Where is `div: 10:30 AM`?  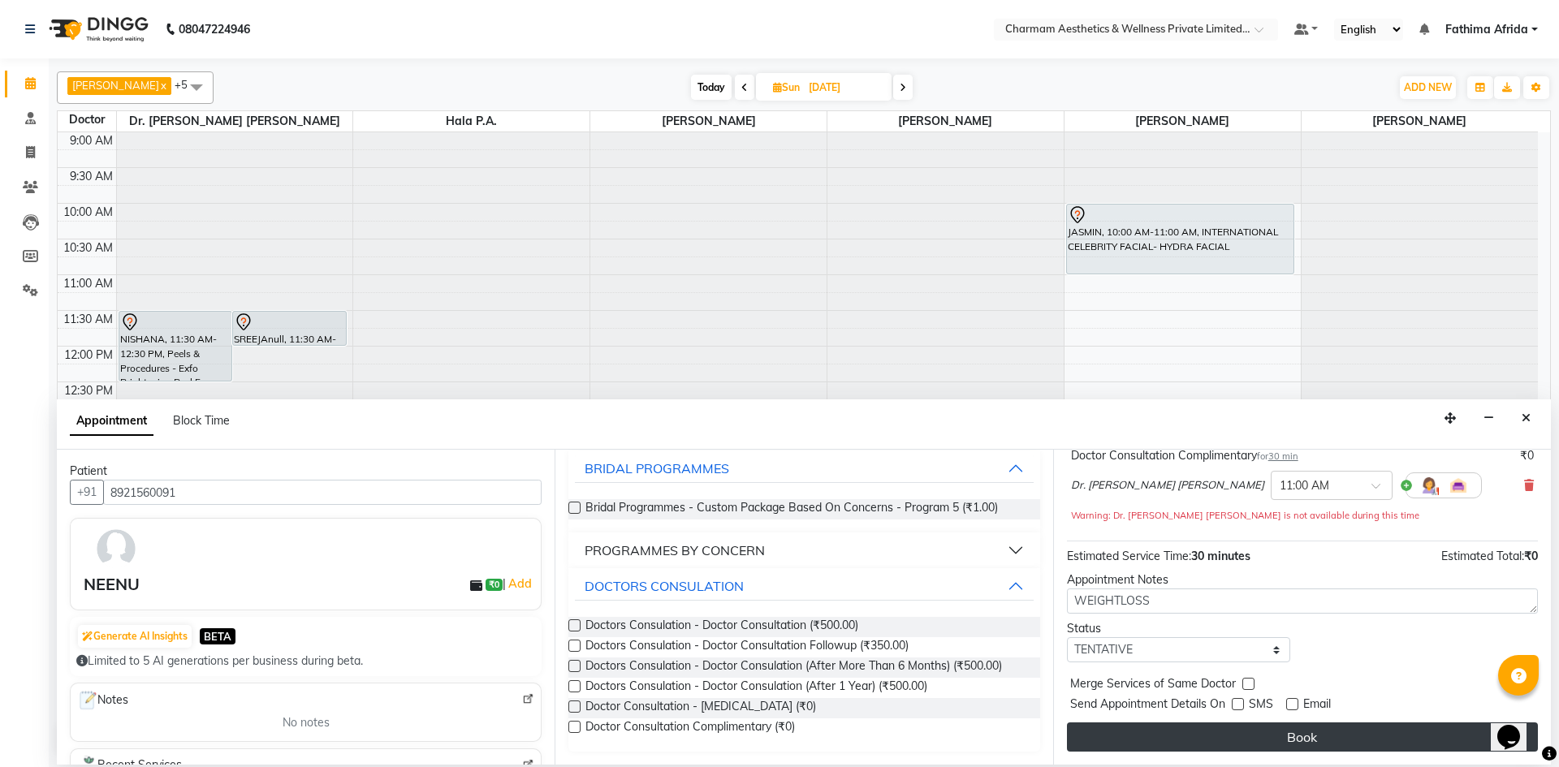
div: 10:30 AM is located at coordinates (88, 248).